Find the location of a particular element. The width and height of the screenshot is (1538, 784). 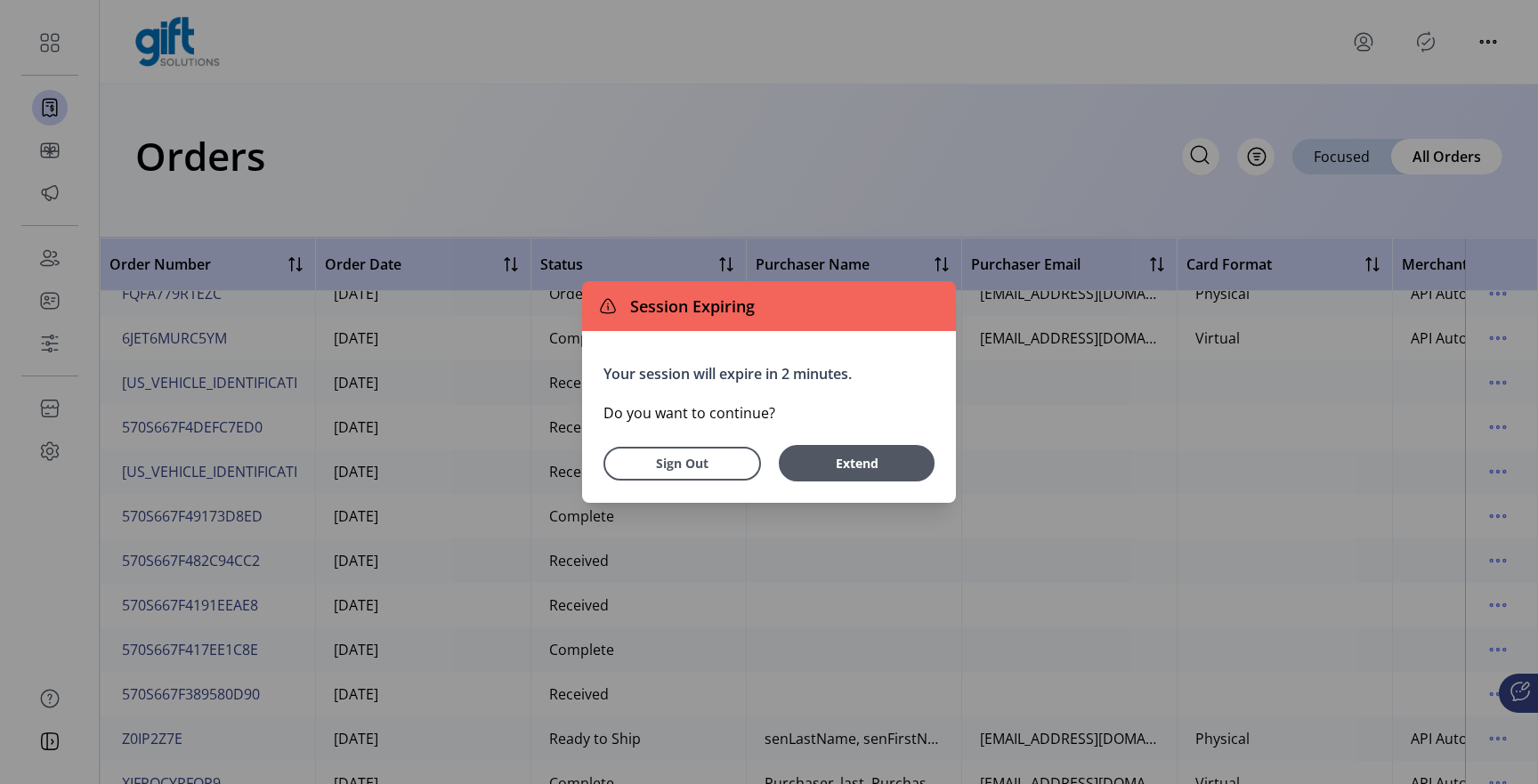

button: Sign Out is located at coordinates (682, 463).